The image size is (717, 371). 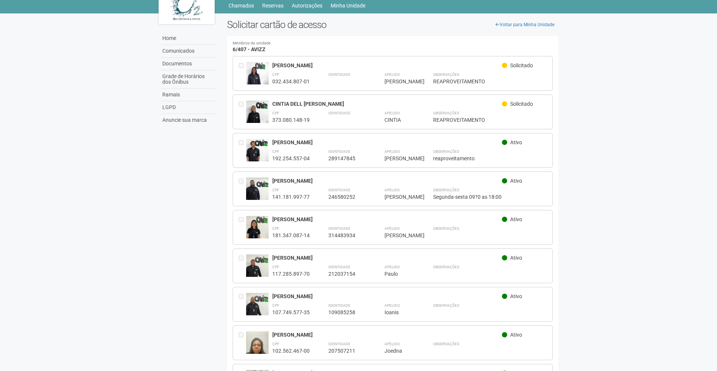 What do you see at coordinates (347, 159) in the screenshot?
I see `div: 289147845` at bounding box center [347, 159].